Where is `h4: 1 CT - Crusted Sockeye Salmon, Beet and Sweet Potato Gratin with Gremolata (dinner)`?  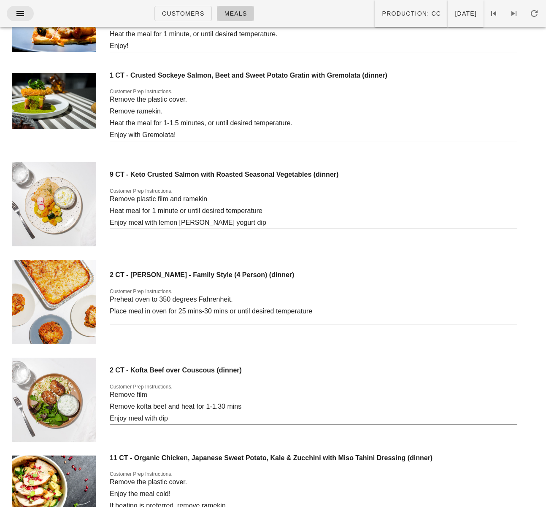 h4: 1 CT - Crusted Sockeye Salmon, Beet and Sweet Potato Gratin with Gremolata (dinner) is located at coordinates (314, 75).